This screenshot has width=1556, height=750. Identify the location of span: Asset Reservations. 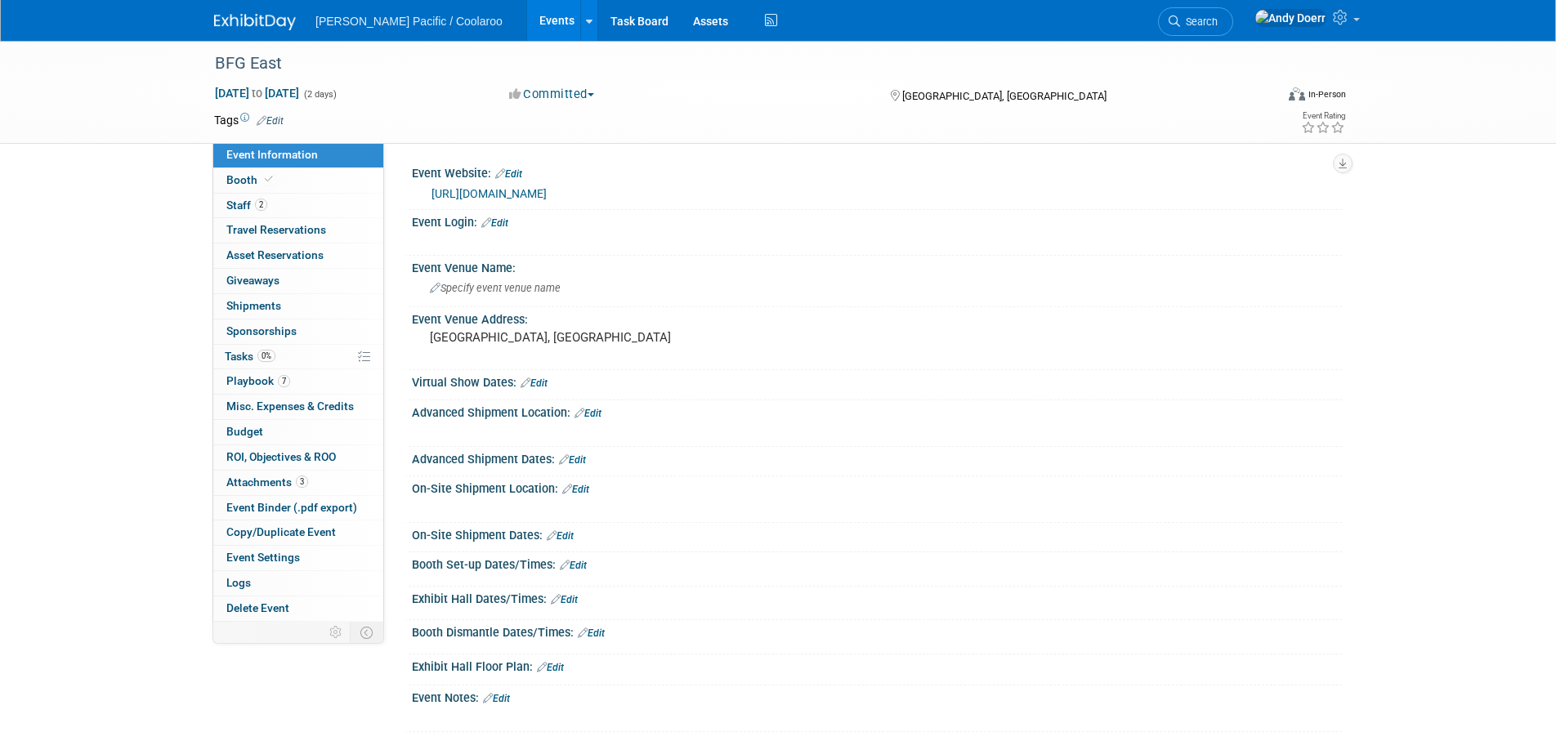
(275, 255).